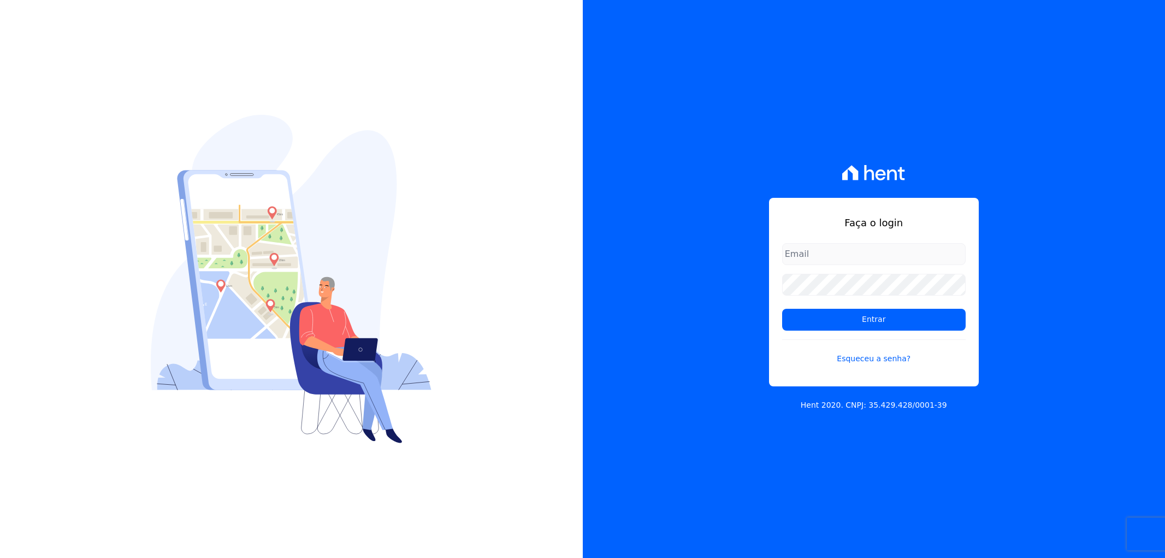 This screenshot has width=1165, height=558. What do you see at coordinates (874, 405) in the screenshot?
I see `p: Hent 2020. CNPJ: 35.429.428/0001-39` at bounding box center [874, 405].